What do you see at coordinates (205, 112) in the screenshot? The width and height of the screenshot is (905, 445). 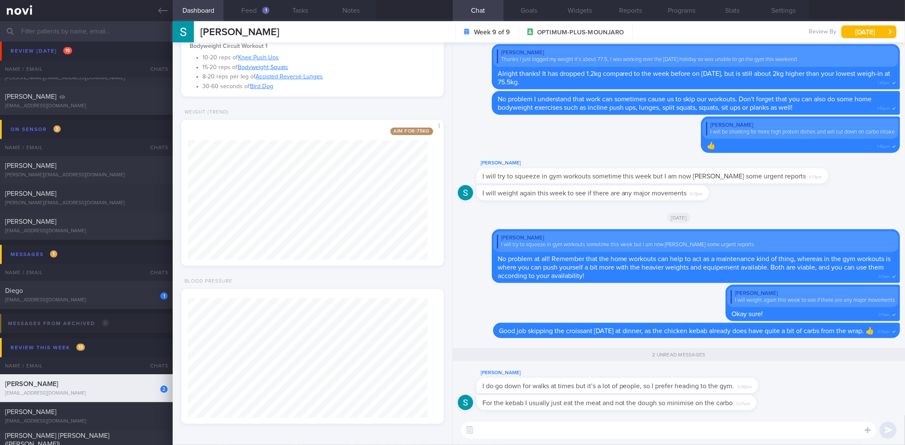 I see `div: Weight (Trend)` at bounding box center [205, 112].